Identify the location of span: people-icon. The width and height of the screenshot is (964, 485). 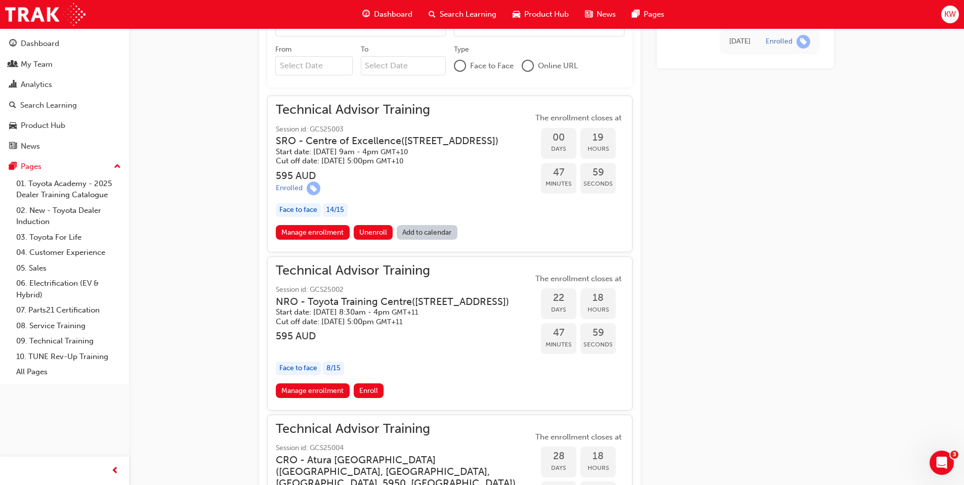
(13, 65).